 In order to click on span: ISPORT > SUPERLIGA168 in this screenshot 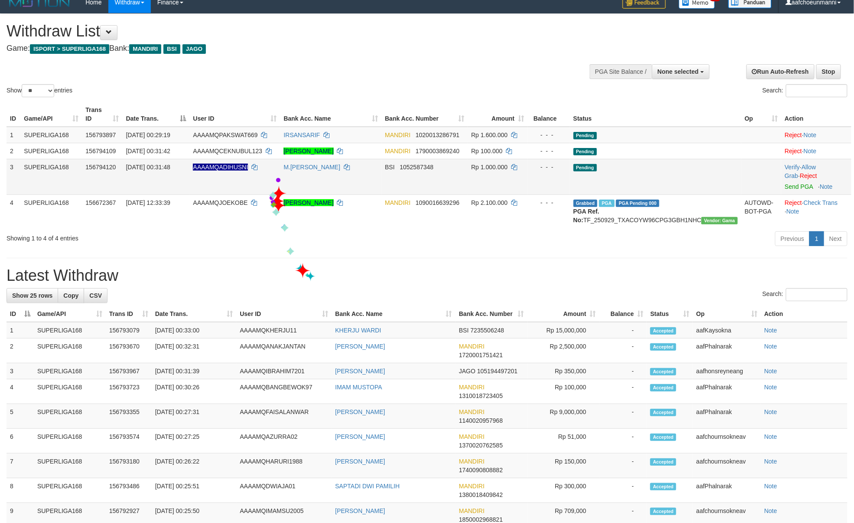, I will do `click(69, 49)`.